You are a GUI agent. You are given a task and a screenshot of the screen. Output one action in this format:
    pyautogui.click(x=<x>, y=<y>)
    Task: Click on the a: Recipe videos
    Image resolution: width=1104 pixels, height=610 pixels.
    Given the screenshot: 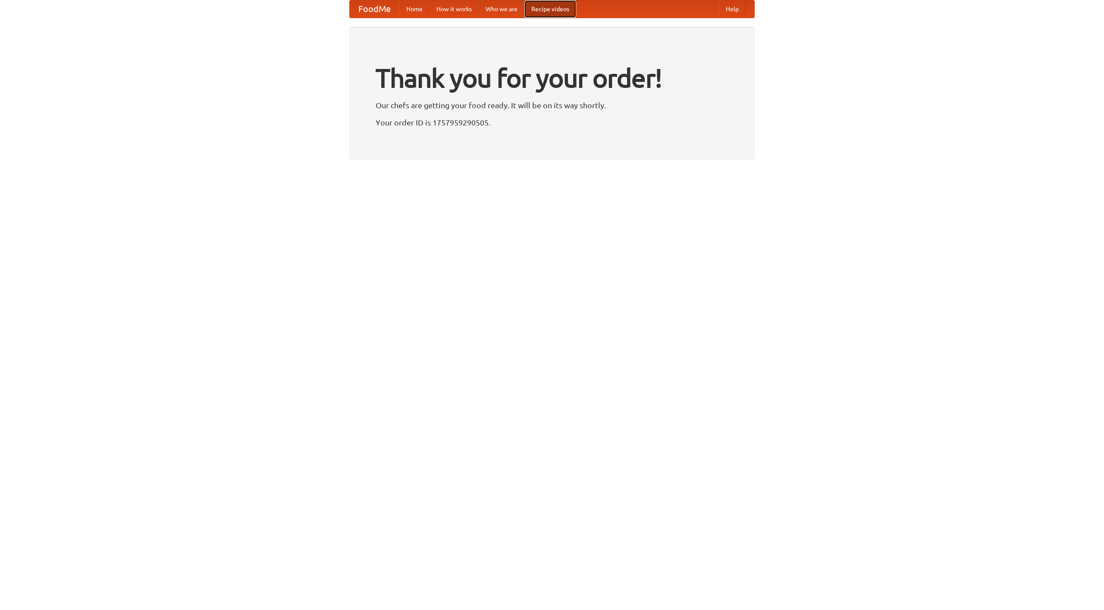 What is the action you would take?
    pyautogui.click(x=550, y=9)
    